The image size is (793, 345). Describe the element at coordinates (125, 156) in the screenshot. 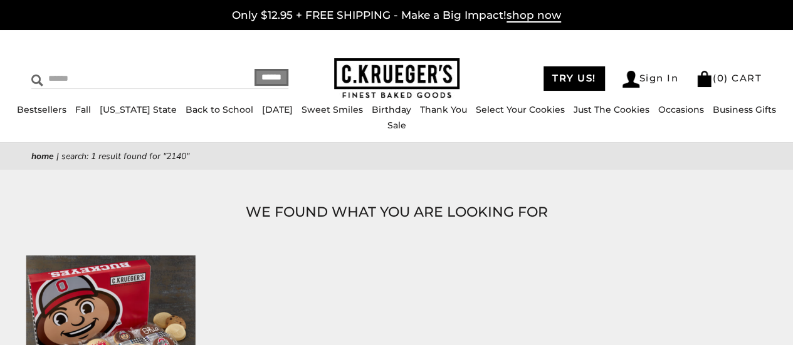

I see `span: Search: 1 result found for "2140"` at that location.